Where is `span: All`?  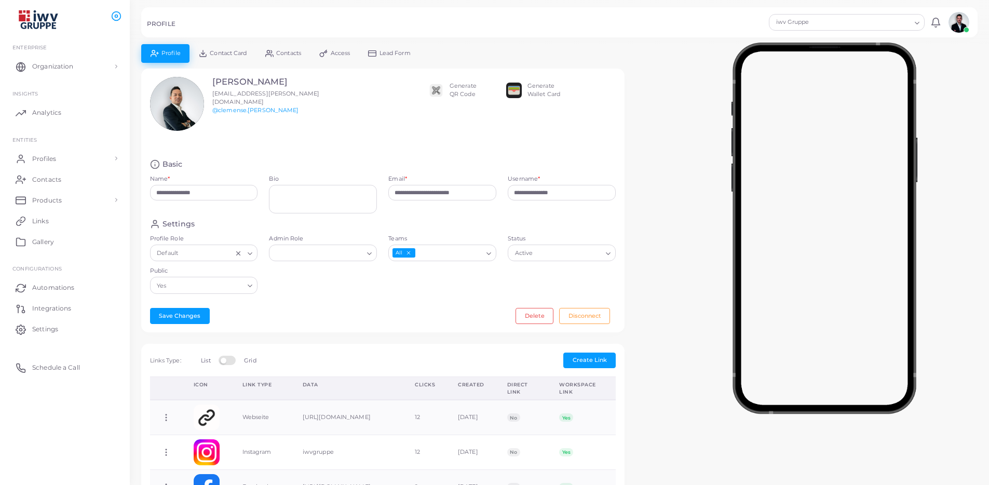 span: All is located at coordinates (403, 253).